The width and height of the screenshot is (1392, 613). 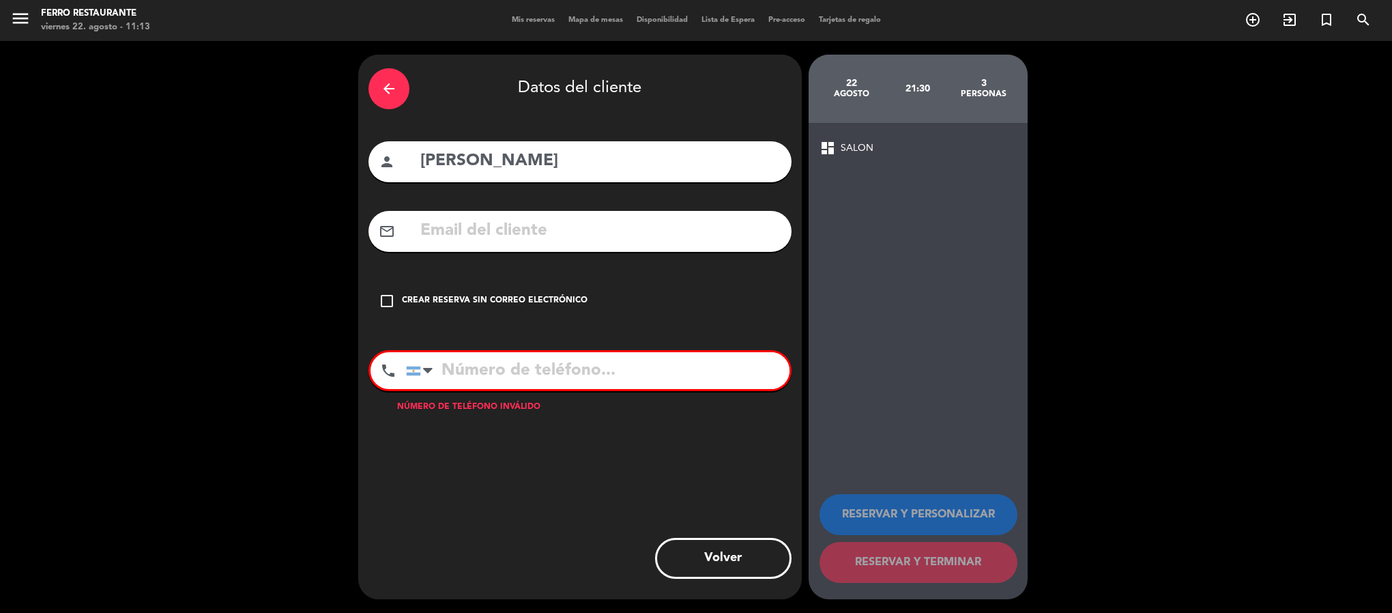 I want to click on span: Mapa de mesas, so click(x=596, y=20).